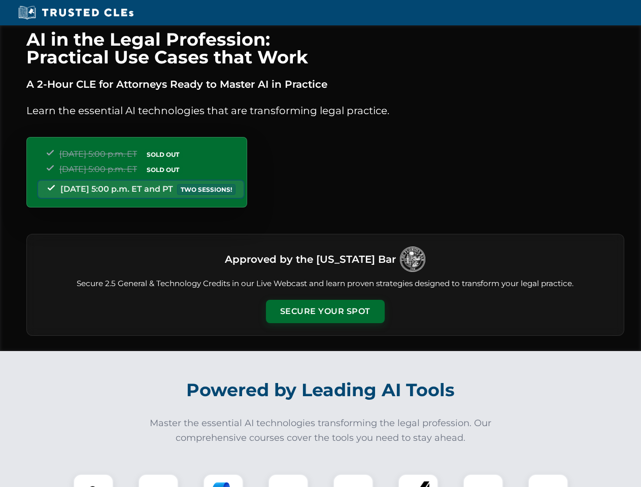 This screenshot has width=641, height=487. Describe the element at coordinates (321, 390) in the screenshot. I see `h2: Powered by Leading AI Tools` at that location.